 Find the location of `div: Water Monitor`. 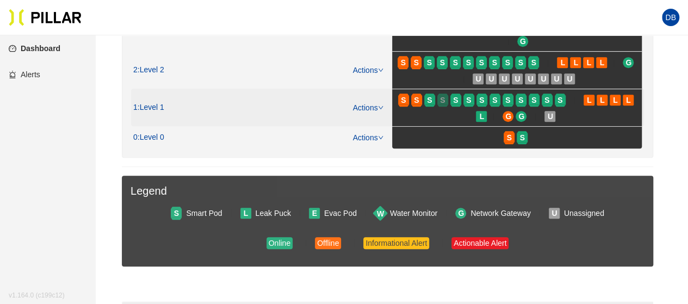

div: Water Monitor is located at coordinates (413, 213).